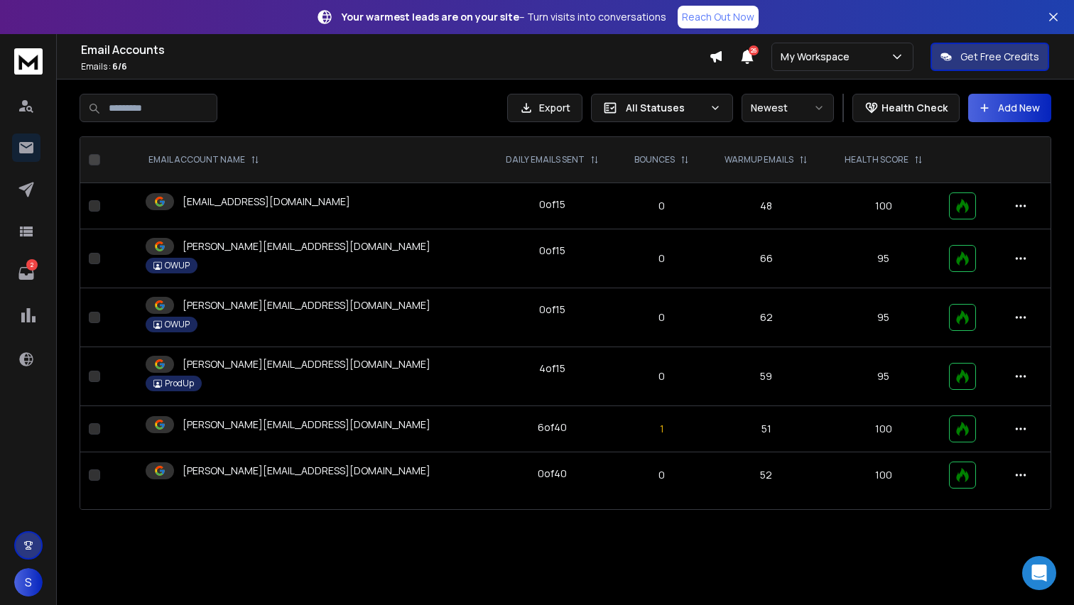 This screenshot has height=605, width=1074. What do you see at coordinates (766, 377) in the screenshot?
I see `td: 59` at bounding box center [766, 377].